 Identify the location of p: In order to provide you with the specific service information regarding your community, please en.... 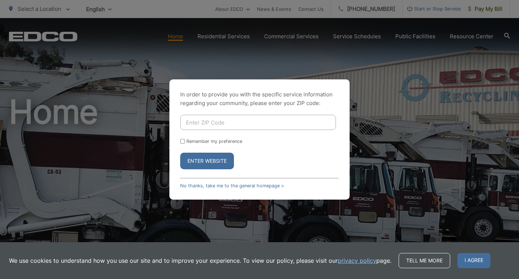
(260, 99).